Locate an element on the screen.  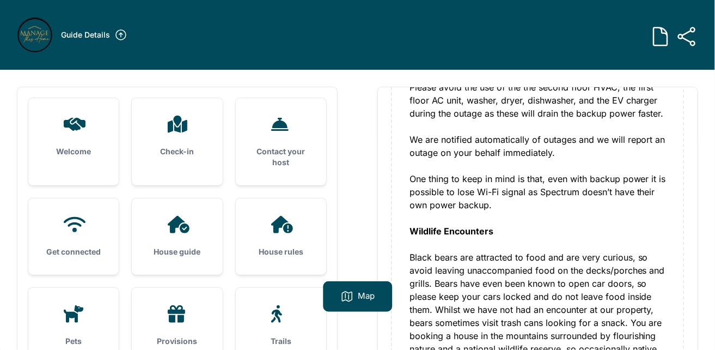
p: Map is located at coordinates (366, 296).